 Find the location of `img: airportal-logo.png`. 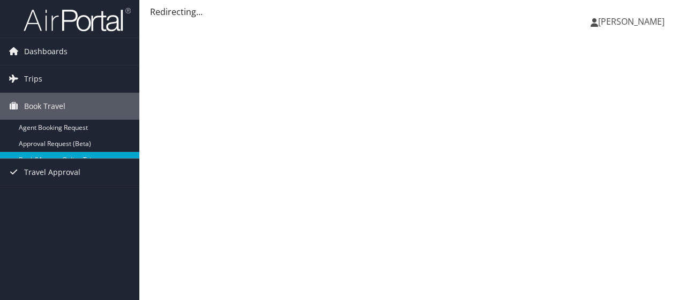

img: airportal-logo.png is located at coordinates (77, 19).